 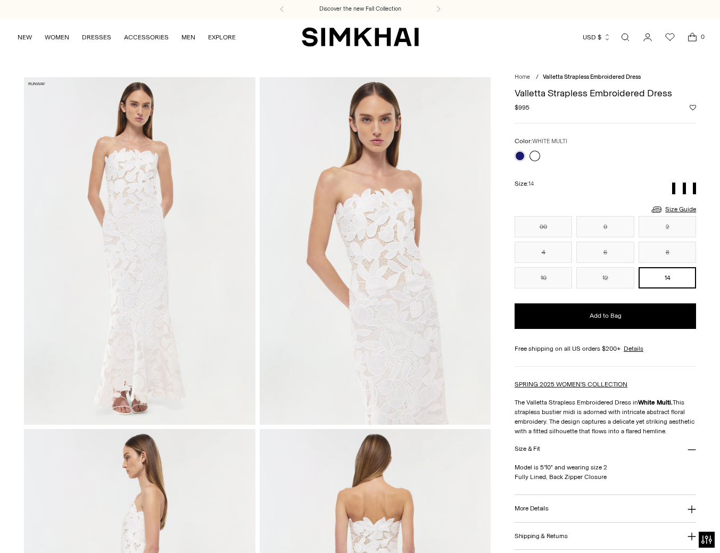 What do you see at coordinates (543, 252) in the screenshot?
I see `button: 4` at bounding box center [543, 252].